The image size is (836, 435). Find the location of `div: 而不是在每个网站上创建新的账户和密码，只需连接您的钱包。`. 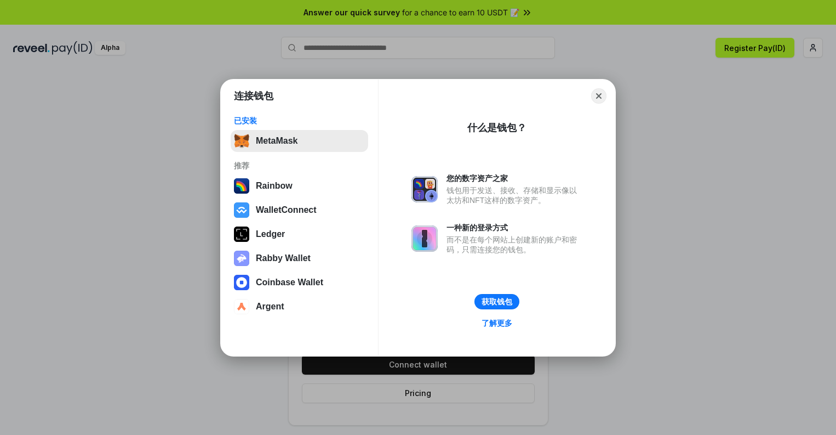

div: 而不是在每个网站上创建新的账户和密码，只需连接您的钱包。 is located at coordinates (515, 244).